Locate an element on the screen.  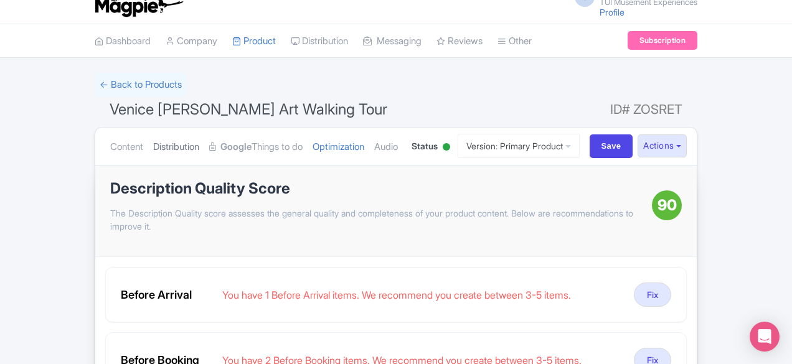
a: Other is located at coordinates (514, 41).